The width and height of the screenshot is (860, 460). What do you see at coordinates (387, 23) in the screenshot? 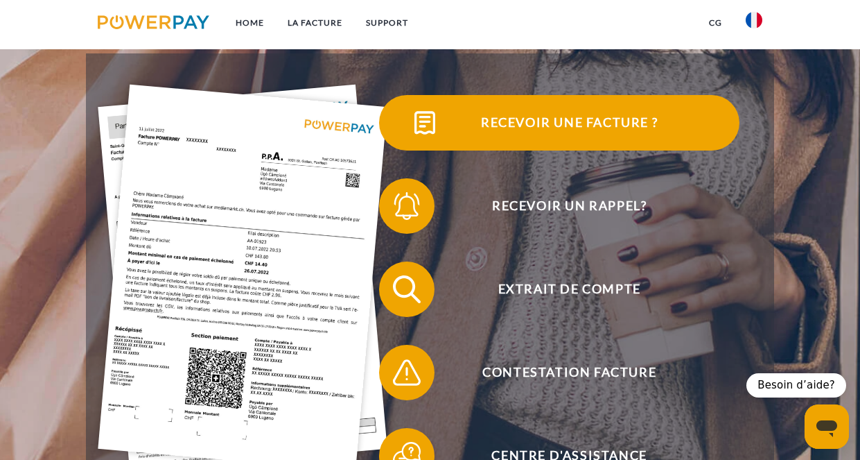
I see `a: Support` at bounding box center [387, 23].